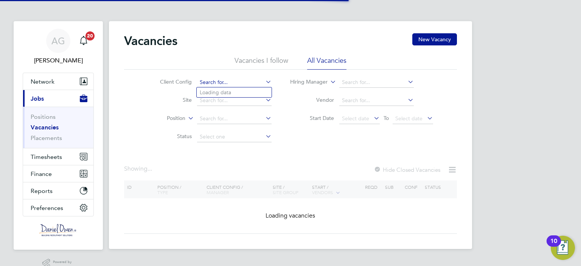  Describe the element at coordinates (170, 100) in the screenshot. I see `label: Site` at that location.